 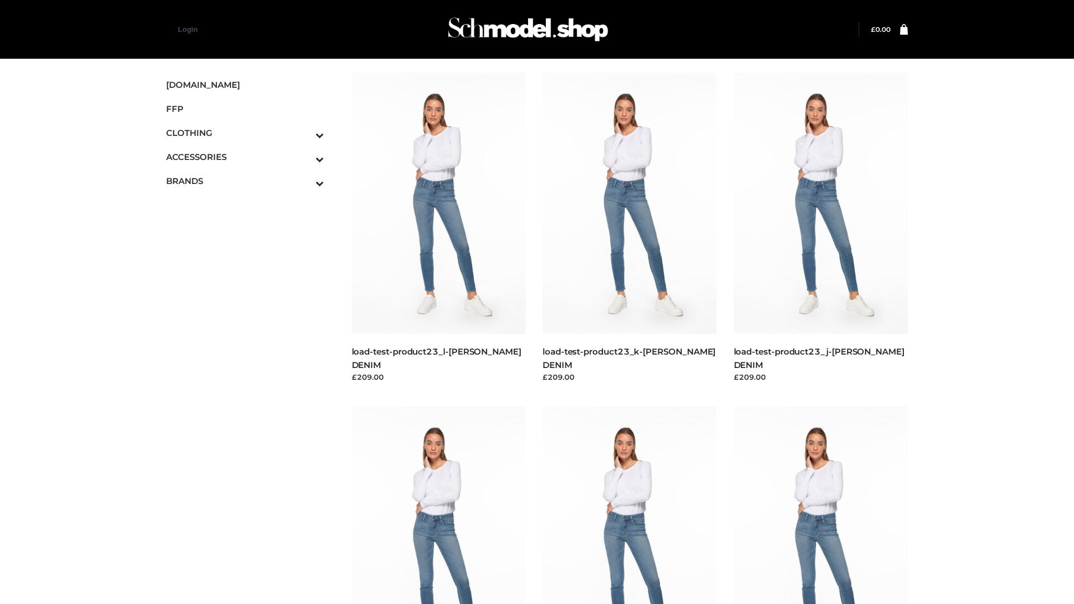 I want to click on a: CLOTHINGToggle Submenu, so click(x=245, y=133).